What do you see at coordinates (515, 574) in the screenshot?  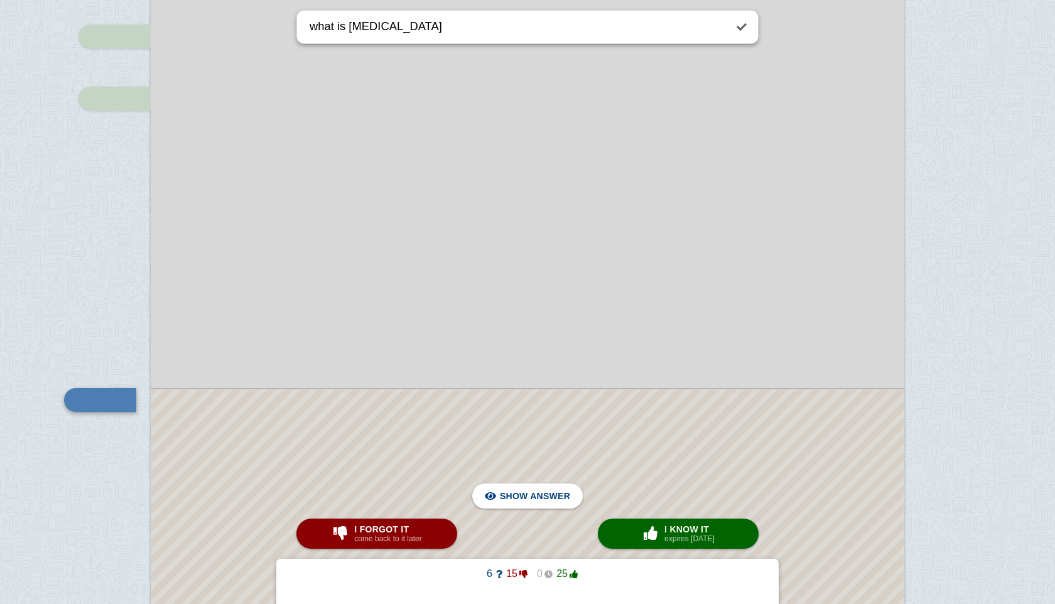 I see `span: 15` at bounding box center [515, 574].